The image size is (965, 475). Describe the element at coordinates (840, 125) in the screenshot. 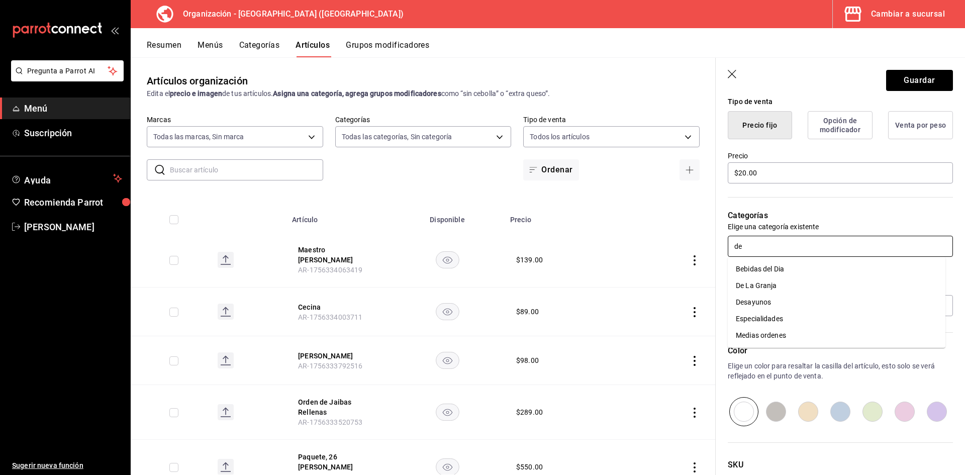

I see `button: Opción de modificador` at that location.